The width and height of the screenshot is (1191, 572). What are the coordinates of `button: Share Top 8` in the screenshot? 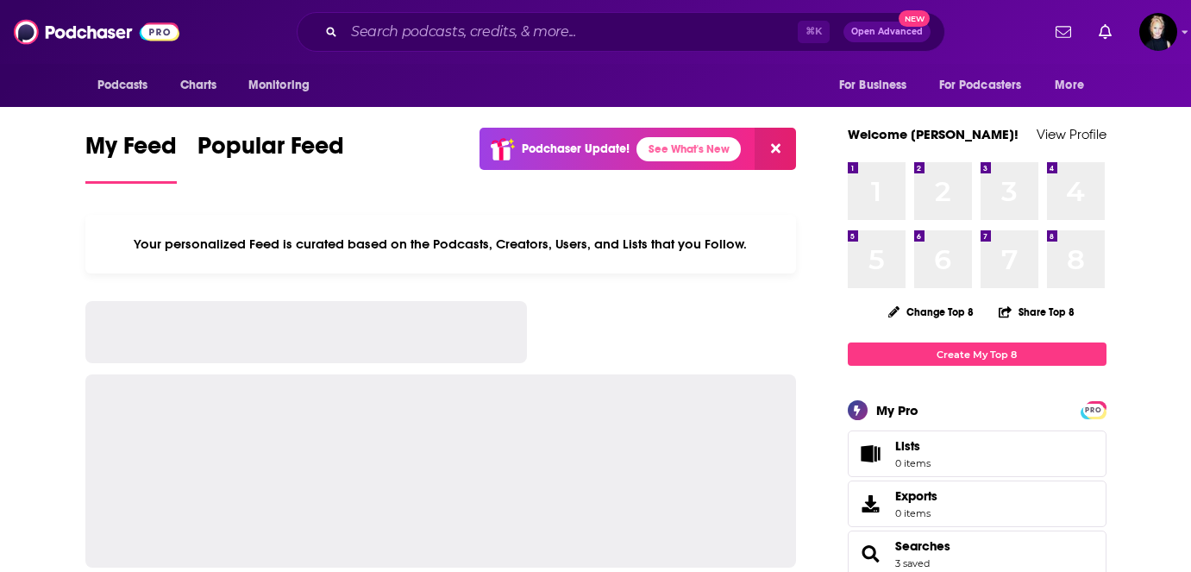 It's located at (1036, 311).